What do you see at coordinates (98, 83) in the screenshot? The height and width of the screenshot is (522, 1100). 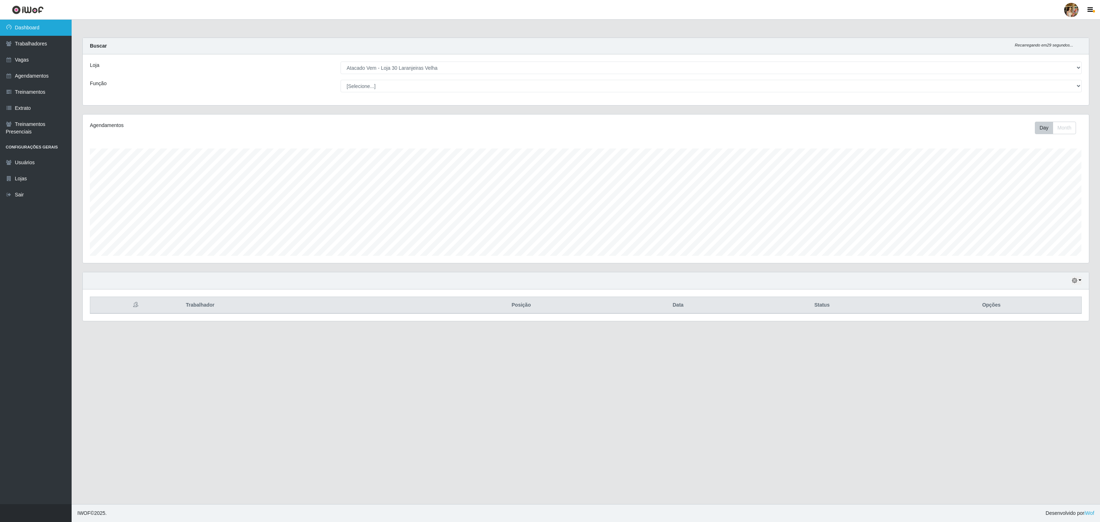 I see `label: Função` at bounding box center [98, 83].